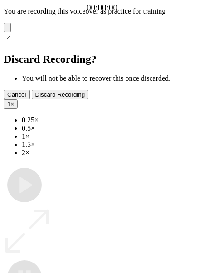  I want to click on a: 00:00:00, so click(102, 8).